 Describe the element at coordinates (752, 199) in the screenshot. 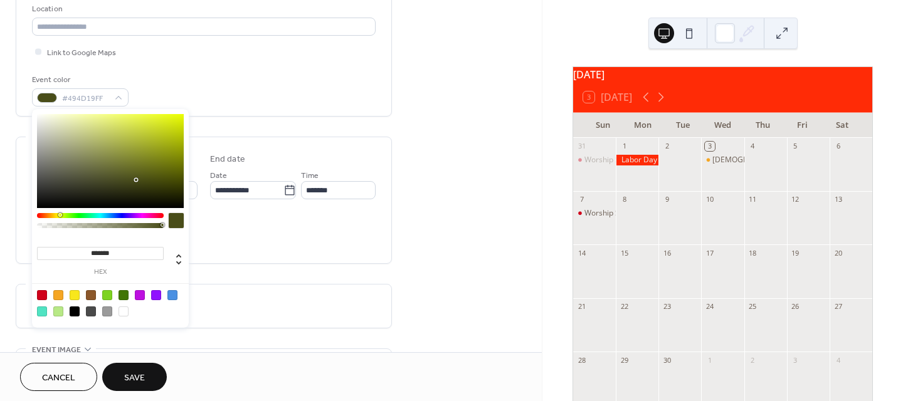

I see `div: 11` at that location.